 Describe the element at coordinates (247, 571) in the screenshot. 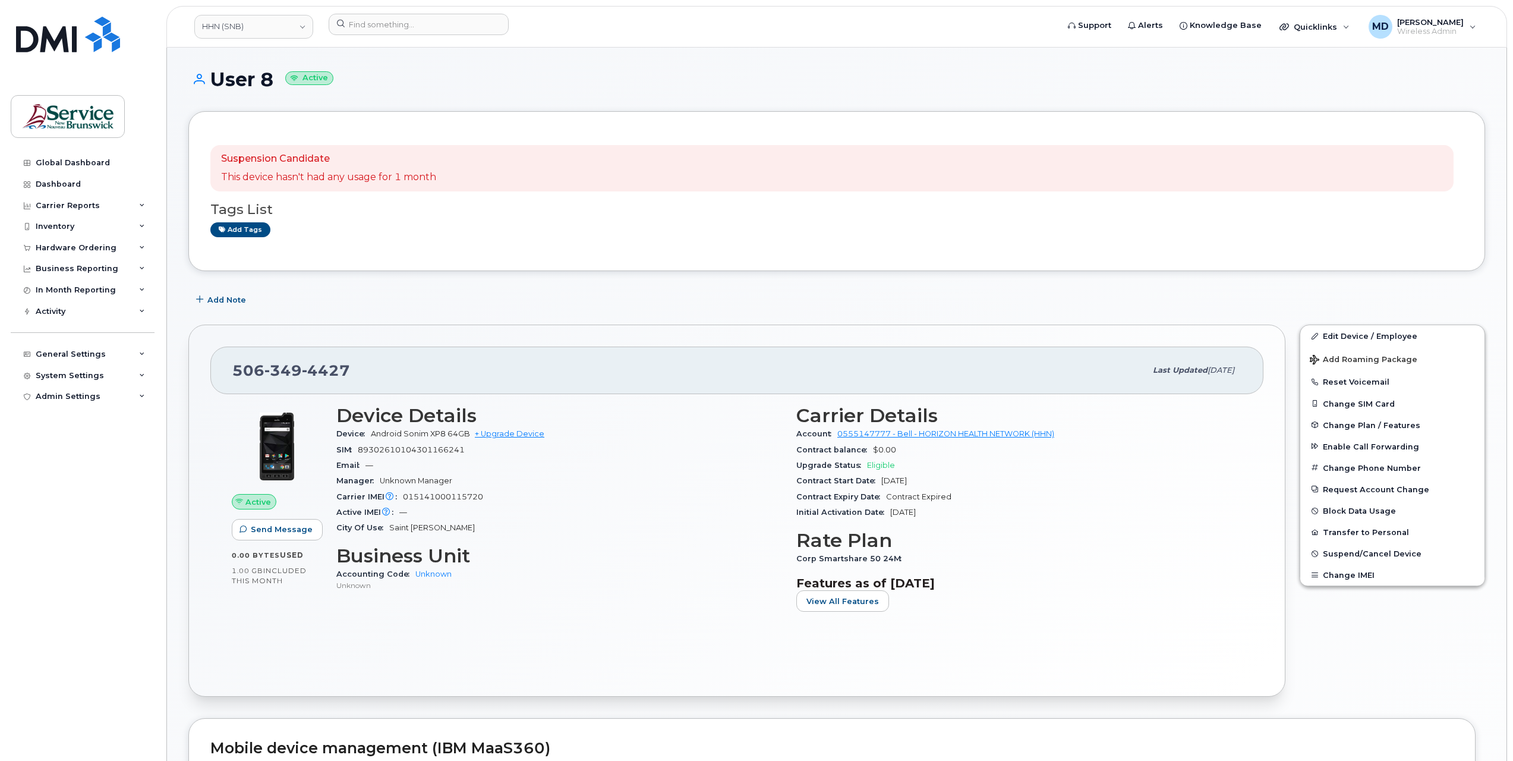

I see `span: 1.00 GB` at that location.